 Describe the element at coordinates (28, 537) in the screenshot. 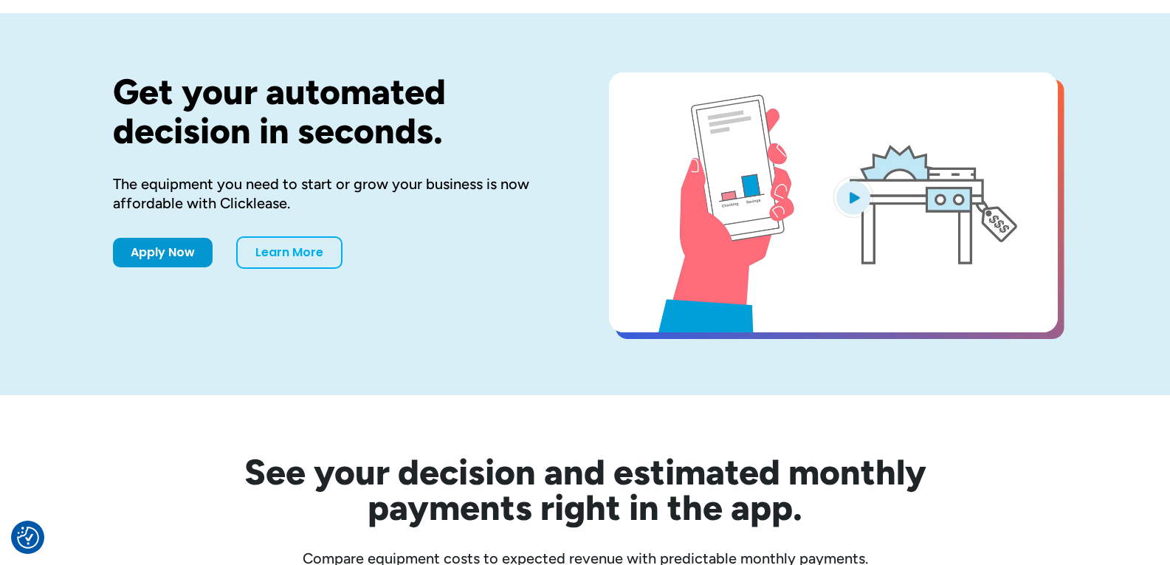

I see `button: Consent Preferences` at that location.